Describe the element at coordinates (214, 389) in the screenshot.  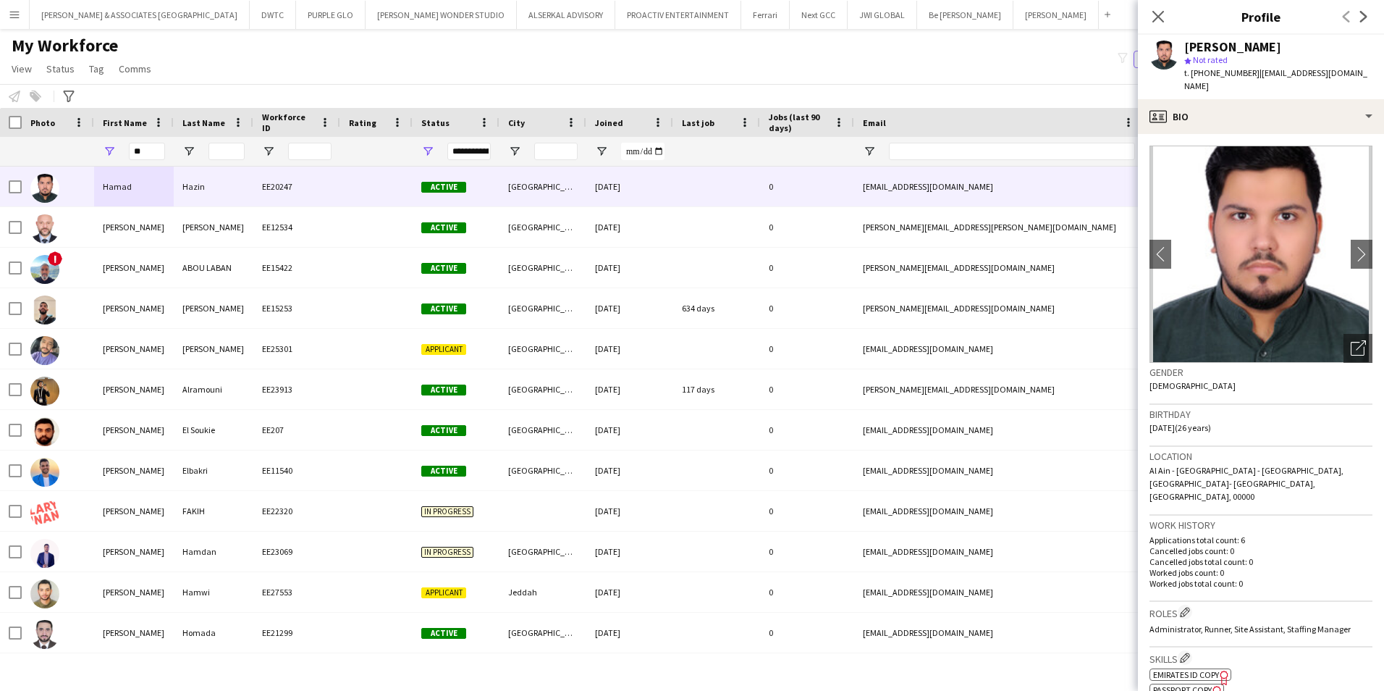
I see `div: Alramouni` at that location.